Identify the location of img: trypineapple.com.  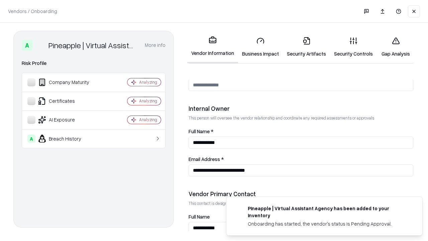
(238, 209).